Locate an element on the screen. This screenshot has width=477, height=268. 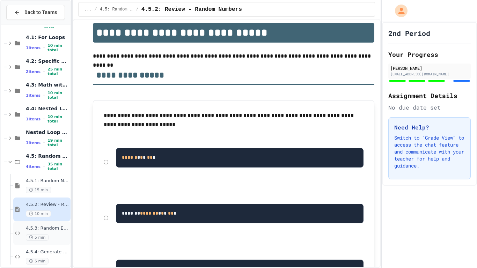
span: 25 min total is located at coordinates (58, 72).